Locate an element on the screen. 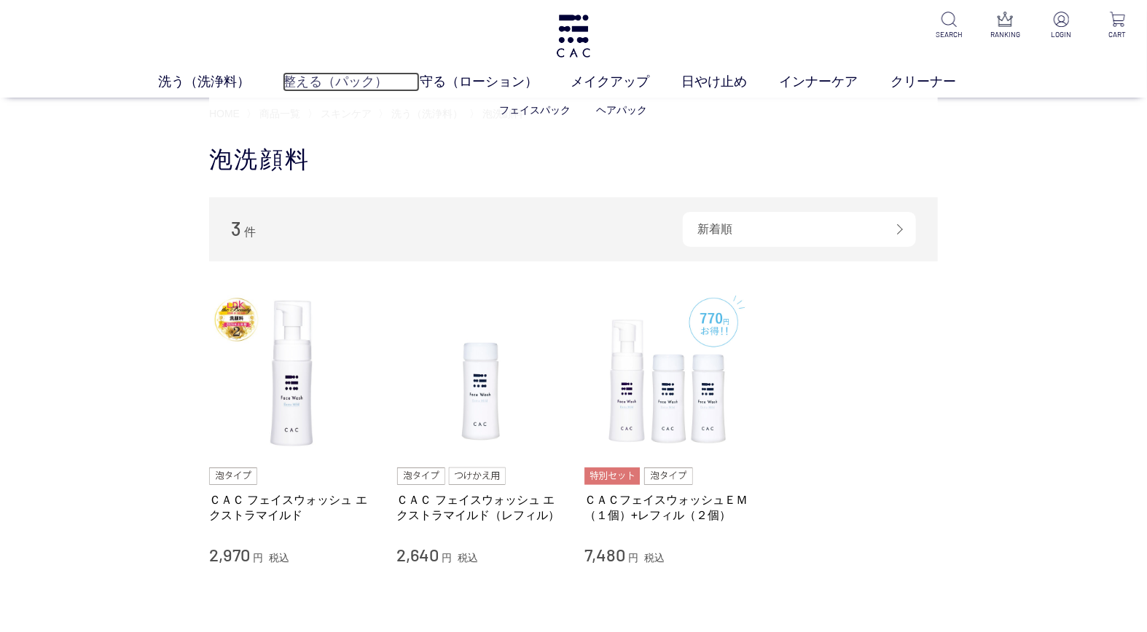  a: 日やけ止め is located at coordinates (730, 82).